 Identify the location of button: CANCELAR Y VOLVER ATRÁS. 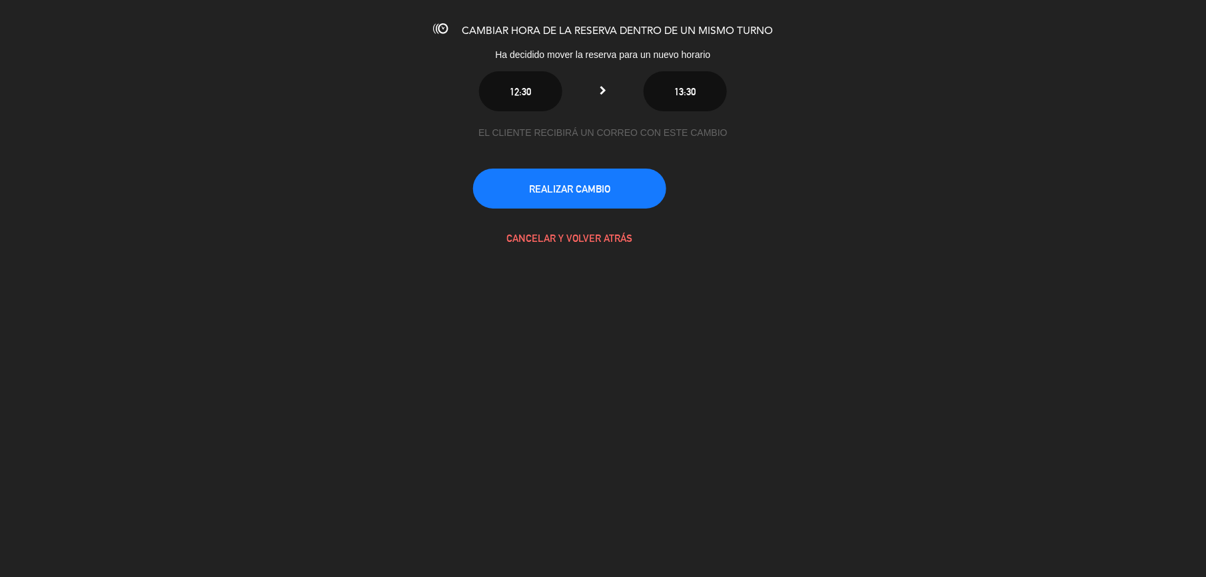
(570, 238).